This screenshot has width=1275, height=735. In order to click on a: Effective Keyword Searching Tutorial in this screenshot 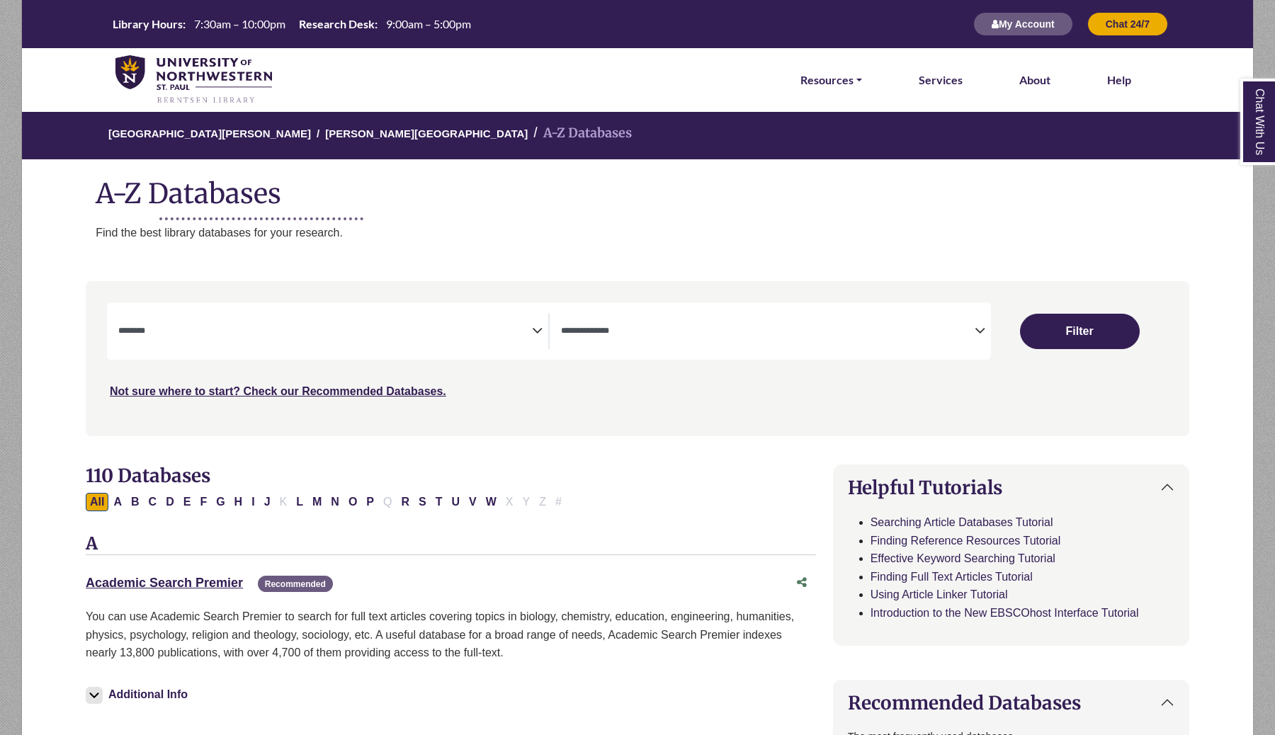, I will do `click(963, 558)`.